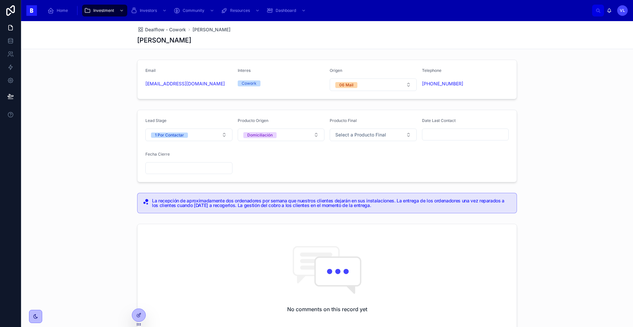 Image resolution: width=633 pixels, height=327 pixels. Describe the element at coordinates (169, 135) in the screenshot. I see `div: 1 Por Contactar` at that location.